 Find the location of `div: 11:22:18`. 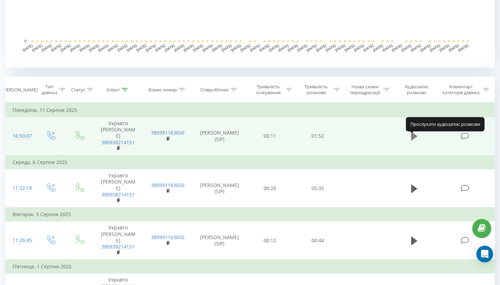

div: 11:22:18 is located at coordinates (21, 188).